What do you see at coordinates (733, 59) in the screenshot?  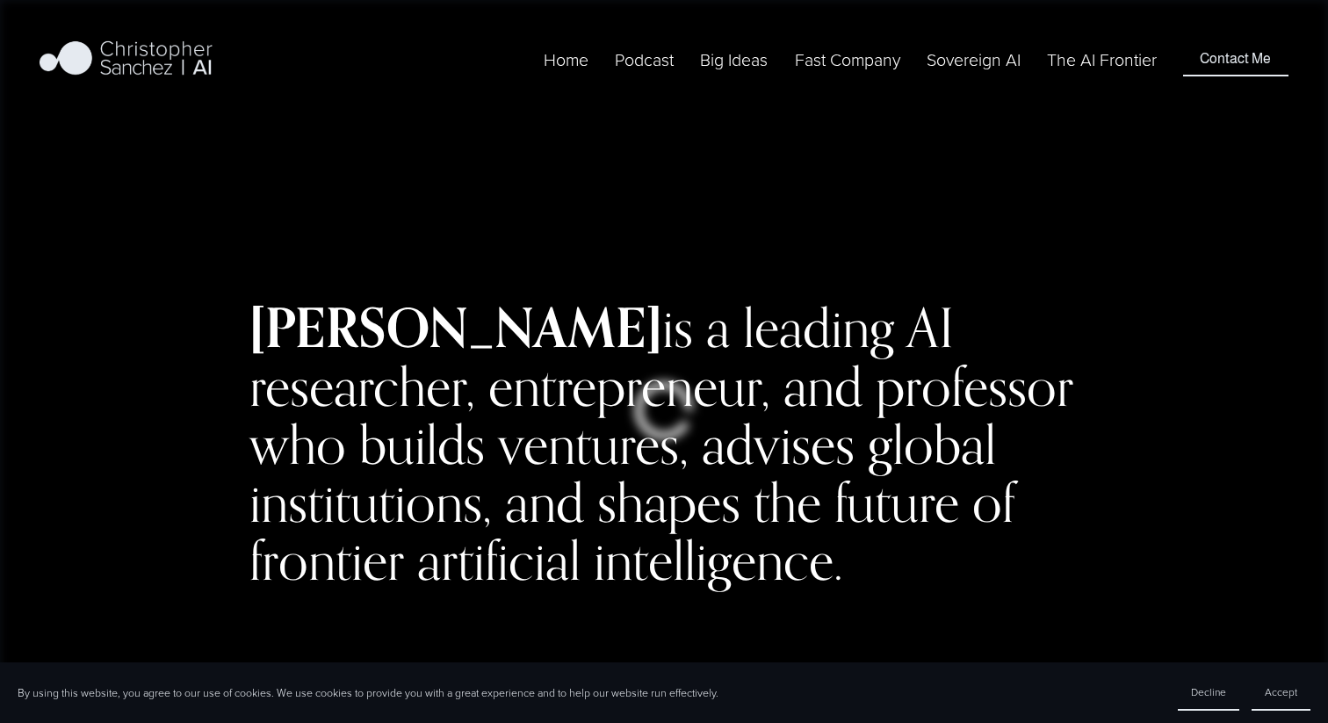 I see `span: Big Ideas` at bounding box center [733, 59].